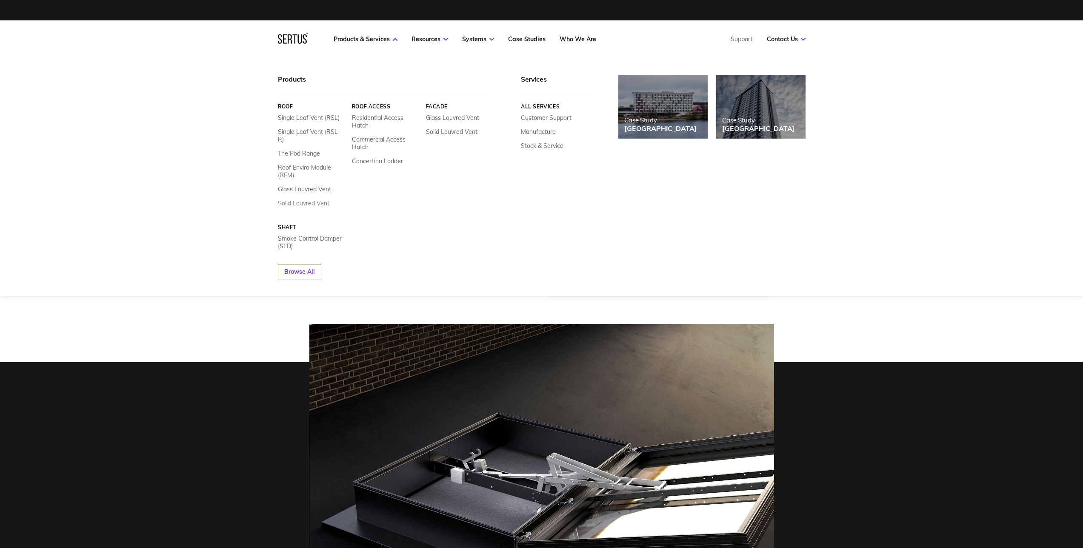 The width and height of the screenshot is (1083, 548). What do you see at coordinates (311, 106) in the screenshot?
I see `a: Roof` at bounding box center [311, 106].